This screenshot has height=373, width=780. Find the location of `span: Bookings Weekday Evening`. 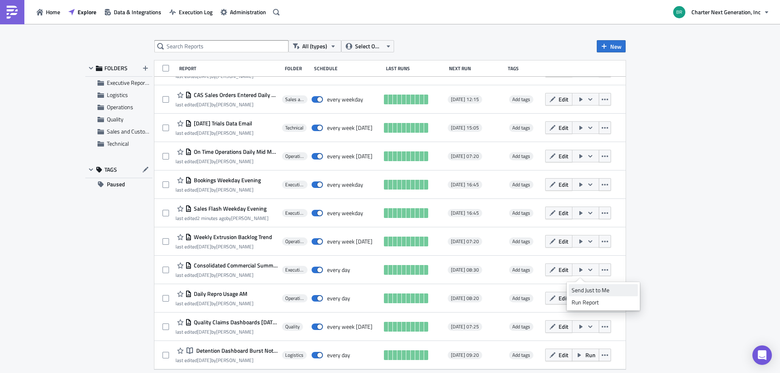

span: Bookings Weekday Evening is located at coordinates (226, 180).